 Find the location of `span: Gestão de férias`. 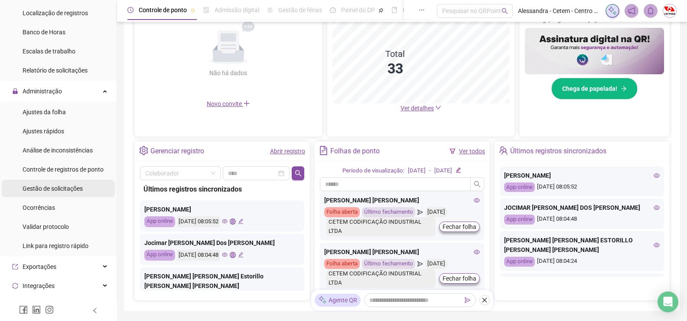

span: Gestão de férias is located at coordinates (300, 10).